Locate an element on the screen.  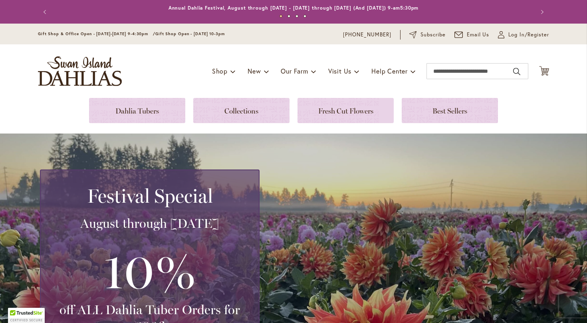
span: Email Us is located at coordinates (478, 35).